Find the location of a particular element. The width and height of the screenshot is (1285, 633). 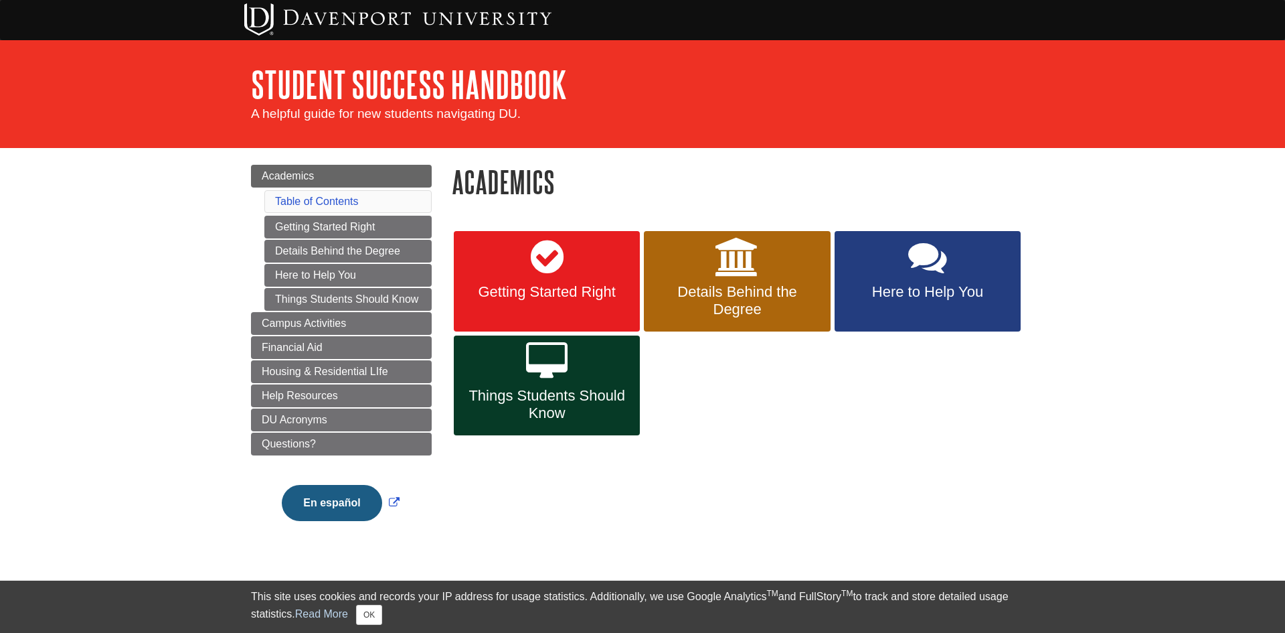

a: Financial Aid is located at coordinates (341, 347).